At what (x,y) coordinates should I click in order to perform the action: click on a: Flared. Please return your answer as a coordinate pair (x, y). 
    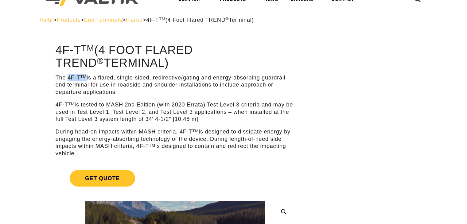
    Looking at the image, I should click on (134, 20).